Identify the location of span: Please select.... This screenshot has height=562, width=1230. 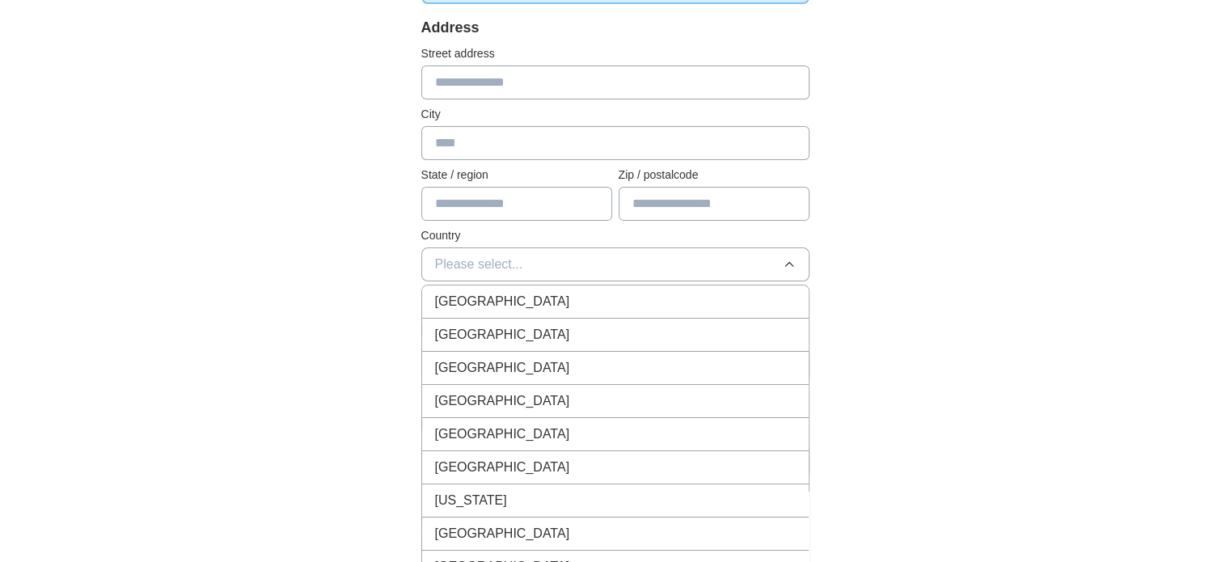
(479, 264).